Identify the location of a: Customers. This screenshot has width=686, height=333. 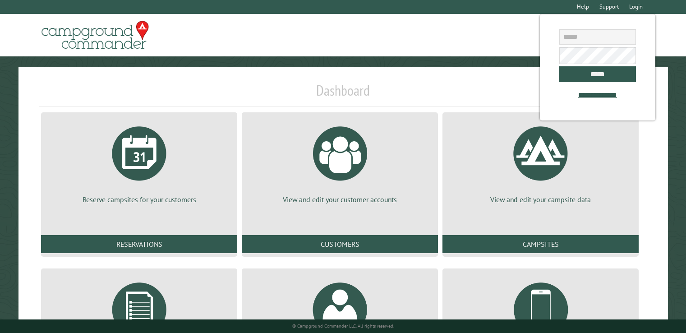
(340, 244).